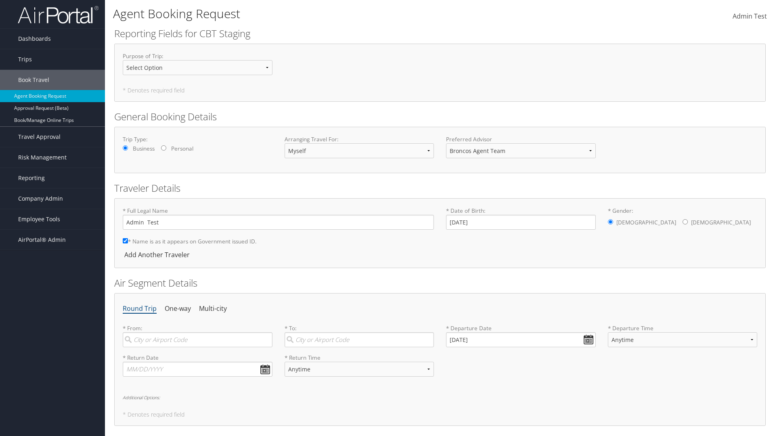 The width and height of the screenshot is (775, 436). Describe the element at coordinates (440, 117) in the screenshot. I see `h2: General Booking Details` at that location.